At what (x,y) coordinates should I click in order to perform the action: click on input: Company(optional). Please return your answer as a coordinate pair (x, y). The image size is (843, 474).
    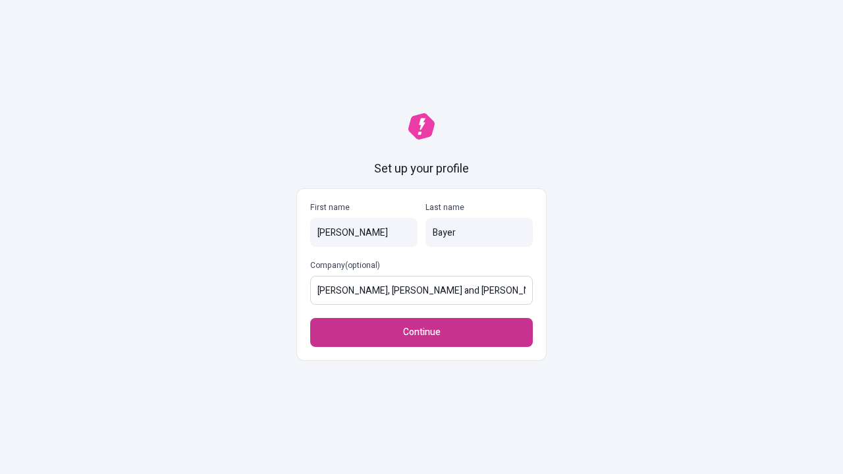
    Looking at the image, I should click on (422, 290).